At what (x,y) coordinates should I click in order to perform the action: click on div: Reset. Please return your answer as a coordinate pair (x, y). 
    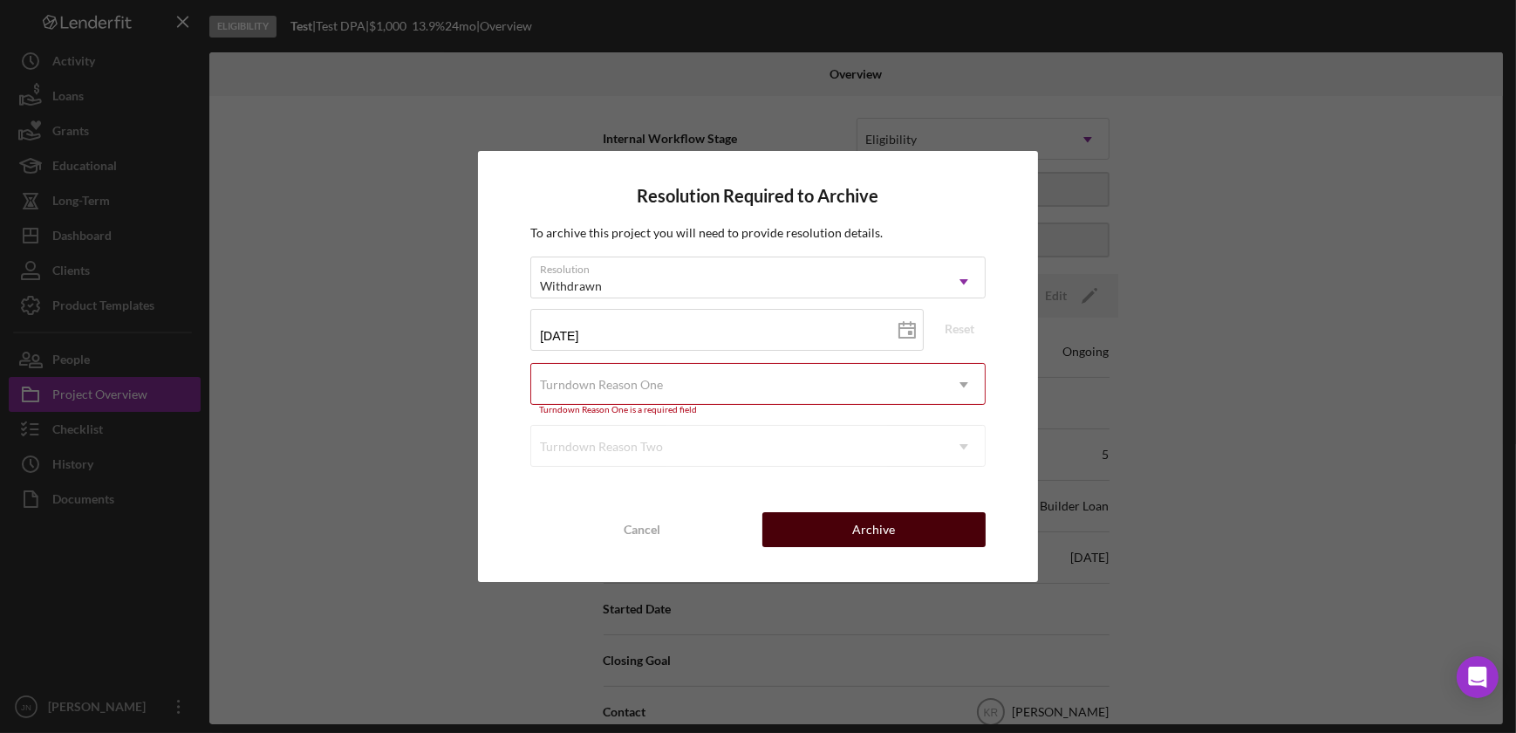
    Looking at the image, I should click on (960, 329).